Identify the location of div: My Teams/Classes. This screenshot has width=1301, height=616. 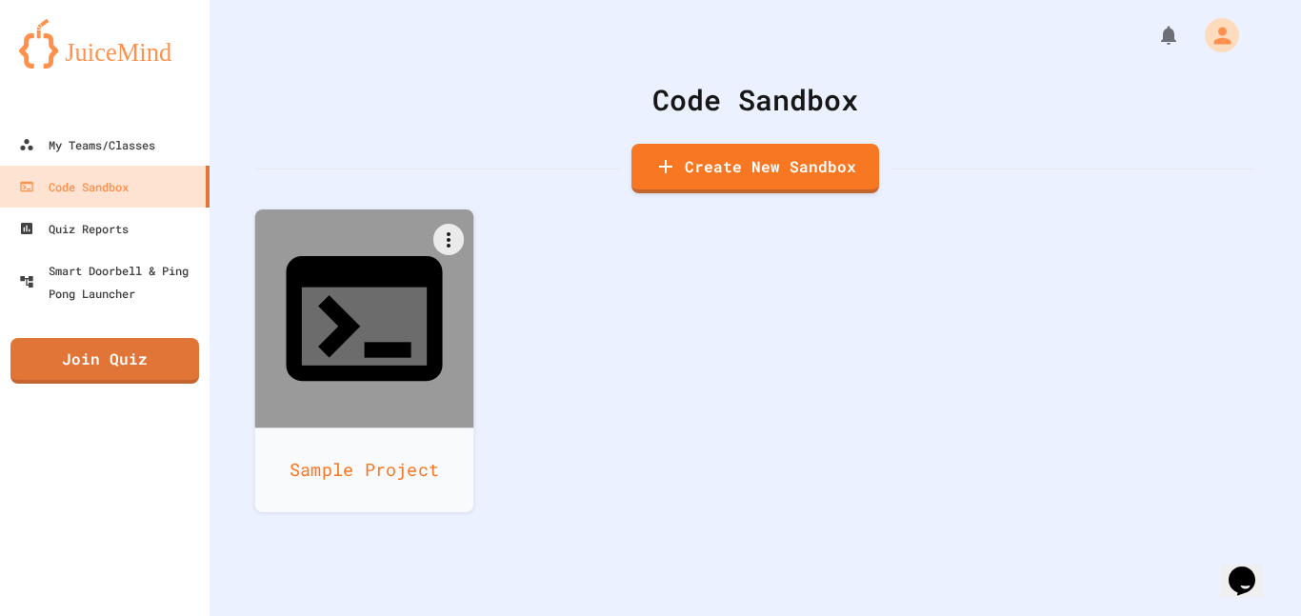
(87, 145).